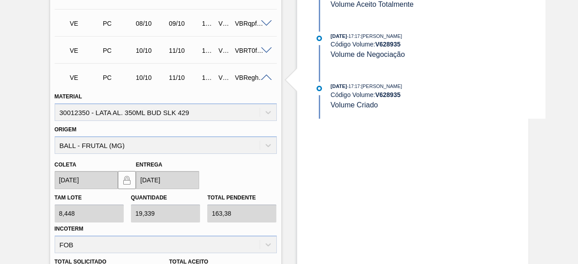  What do you see at coordinates (250, 78) in the screenshot?
I see `div: VBReghePT` at bounding box center [250, 78].